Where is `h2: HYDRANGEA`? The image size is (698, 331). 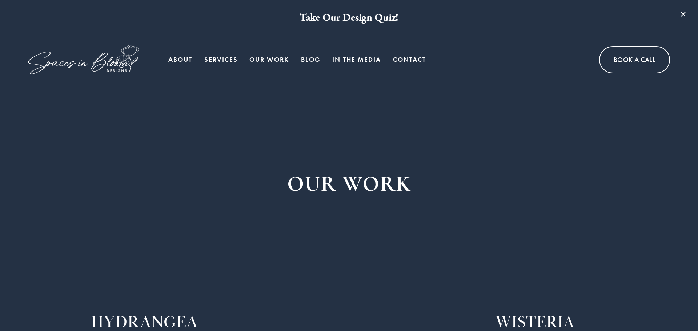
h2: HYDRANGEA is located at coordinates (144, 323).